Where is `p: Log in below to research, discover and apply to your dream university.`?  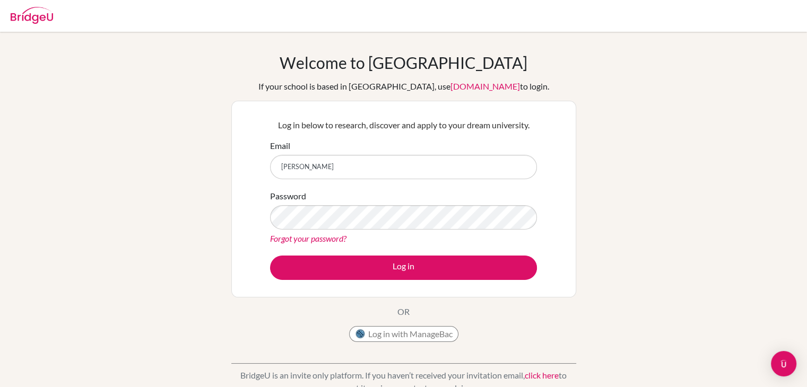
p: Log in below to research, discover and apply to your dream university. is located at coordinates (403, 125).